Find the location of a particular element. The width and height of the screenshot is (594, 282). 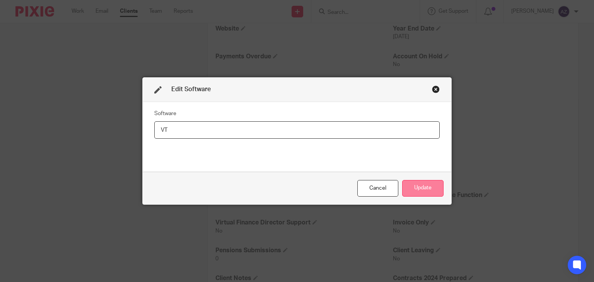

input: Software is located at coordinates (297, 130).